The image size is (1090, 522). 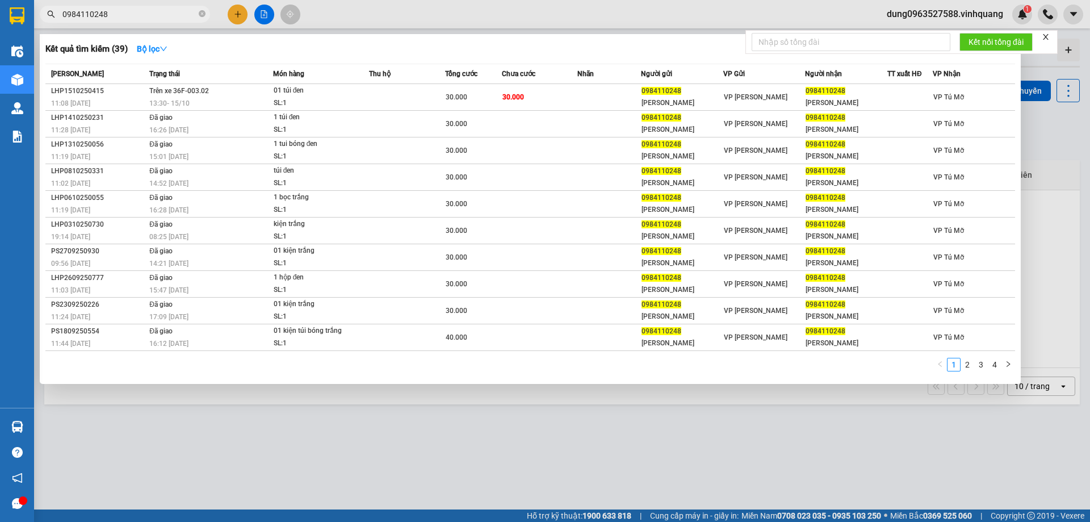 I want to click on li: Previous Page, so click(x=940, y=364).